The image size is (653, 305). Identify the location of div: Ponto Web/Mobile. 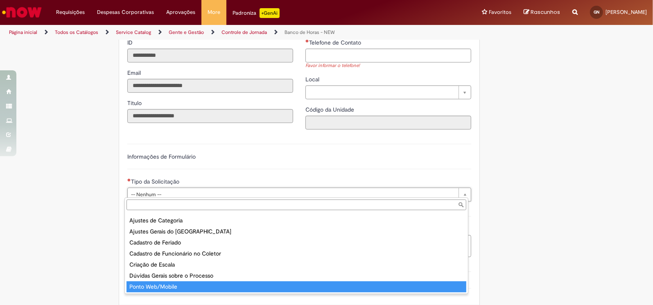
(296, 287).